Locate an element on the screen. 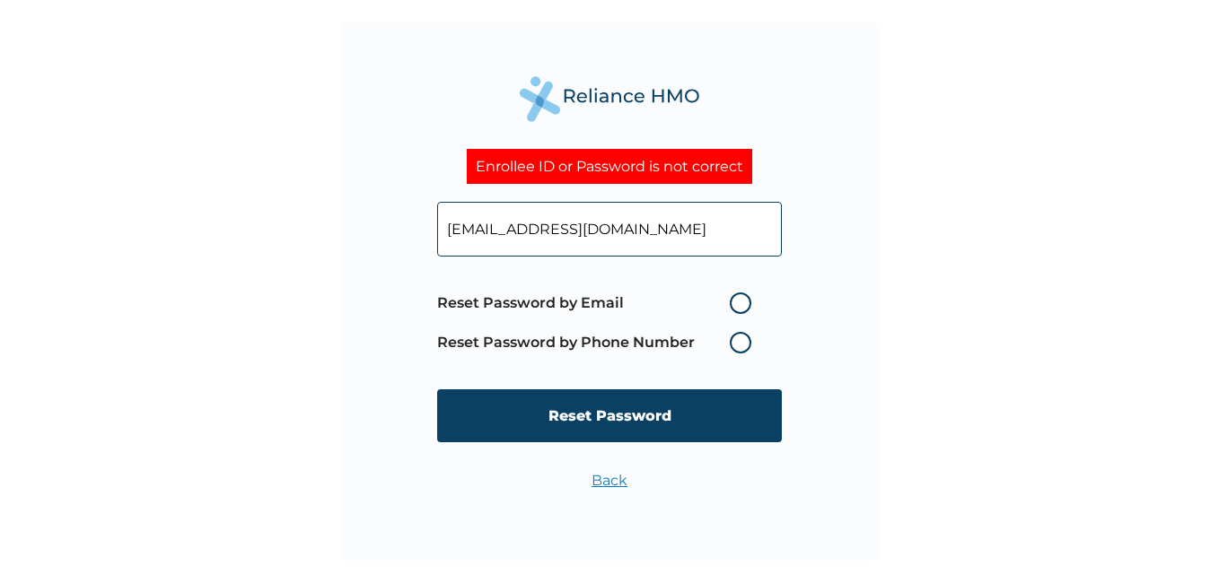 The width and height of the screenshot is (1219, 583). input: Reset Password is located at coordinates (609, 416).